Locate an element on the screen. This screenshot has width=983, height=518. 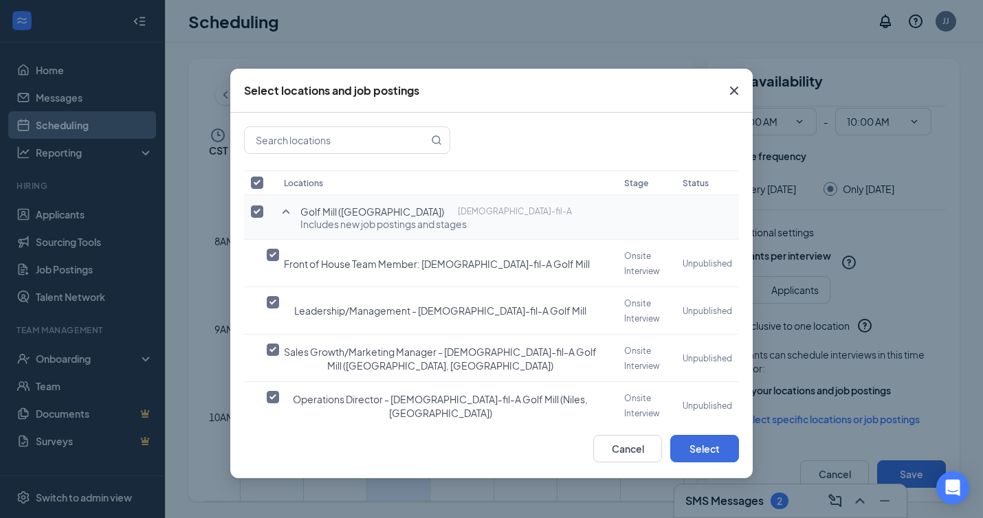
div: Select locations and job postings is located at coordinates (331, 91).